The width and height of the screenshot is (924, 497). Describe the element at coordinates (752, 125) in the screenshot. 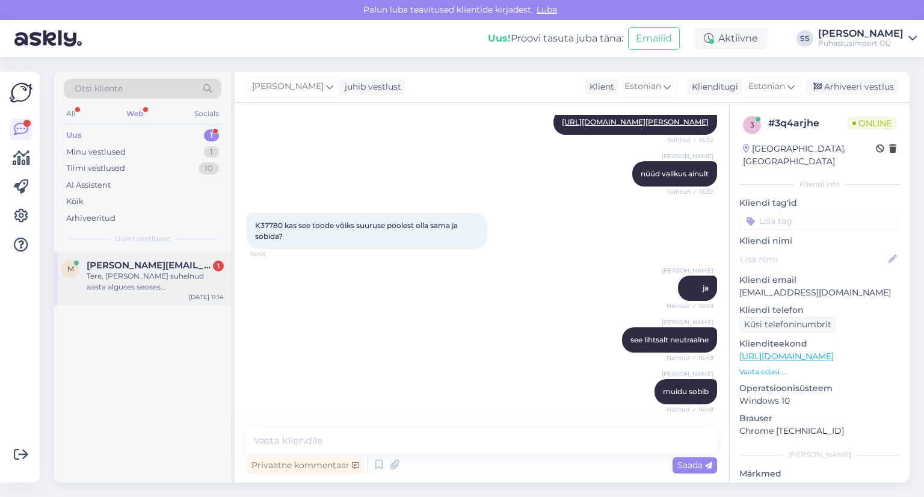

I see `span: 3` at that location.